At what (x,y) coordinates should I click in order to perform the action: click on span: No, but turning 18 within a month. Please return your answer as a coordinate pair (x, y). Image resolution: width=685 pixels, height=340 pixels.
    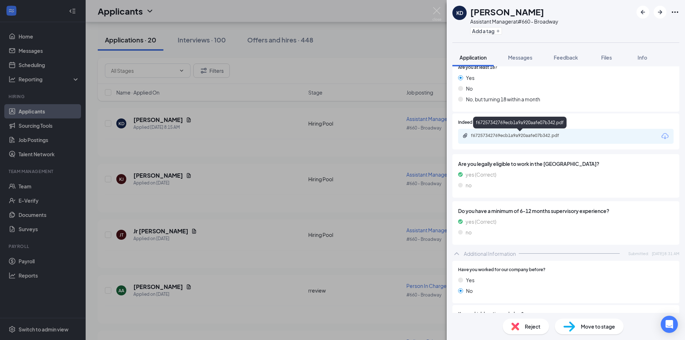
    Looking at the image, I should click on (503, 99).